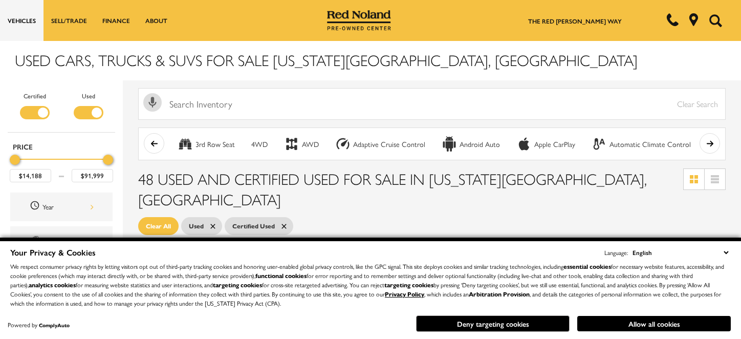 The image size is (741, 339). Describe the element at coordinates (253, 226) in the screenshot. I see `span: Certified Used` at that location.